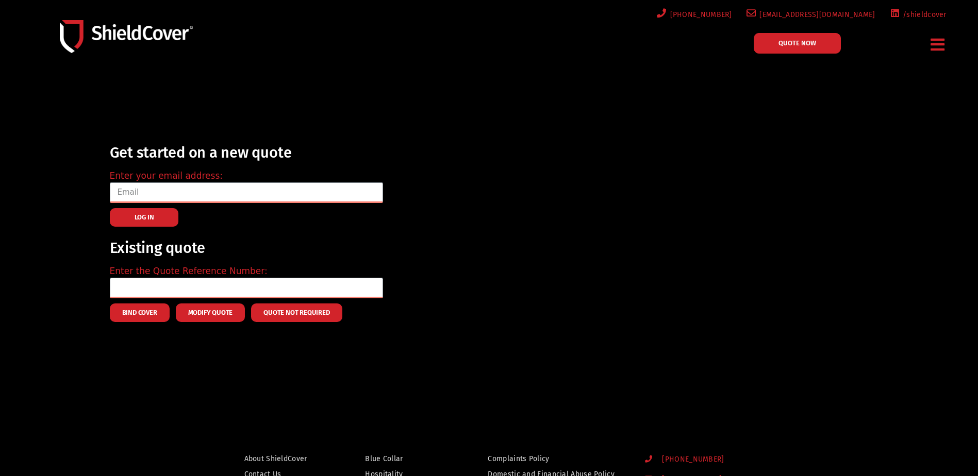 The height and width of the screenshot is (476, 978). What do you see at coordinates (296, 313) in the screenshot?
I see `button: Quote Not Required` at bounding box center [296, 313].